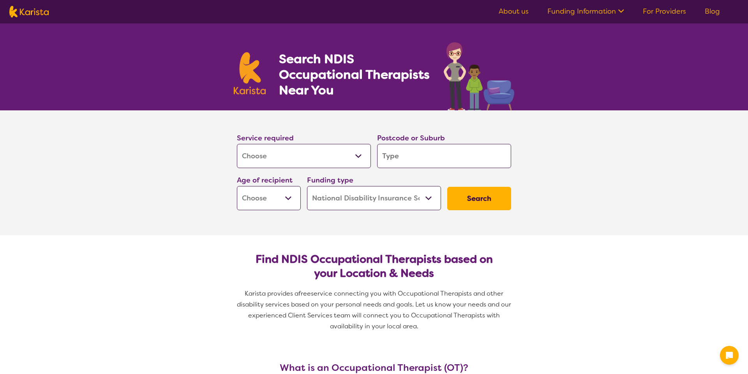 The width and height of the screenshot is (748, 374). What do you see at coordinates (479, 76) in the screenshot?
I see `img: occupational-therapy` at bounding box center [479, 76].